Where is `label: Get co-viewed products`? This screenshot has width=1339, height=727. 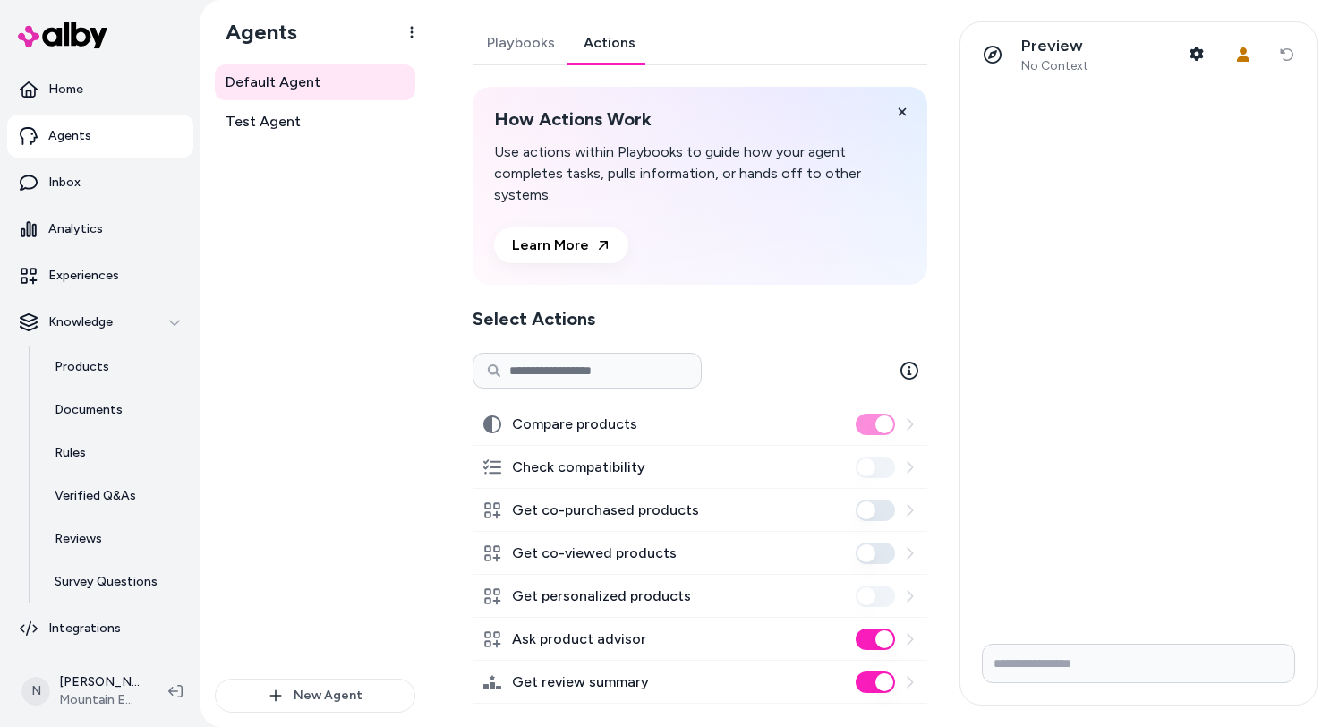 label: Get co-viewed products is located at coordinates (594, 553).